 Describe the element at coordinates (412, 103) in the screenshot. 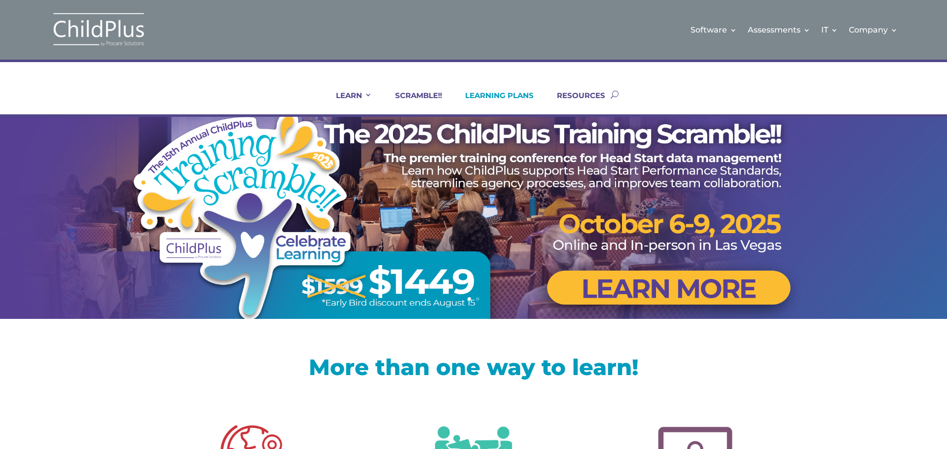

I see `a: SCRAMBLE!!` at that location.